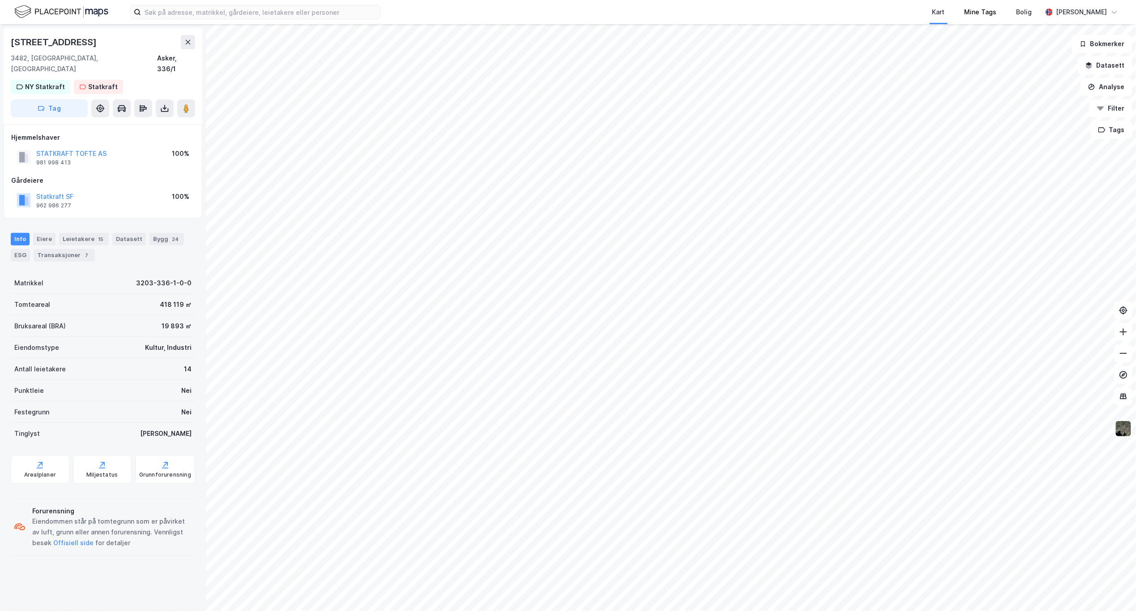 The image size is (1136, 611). Describe the element at coordinates (37, 347) in the screenshot. I see `div: Eiendomstype` at that location.